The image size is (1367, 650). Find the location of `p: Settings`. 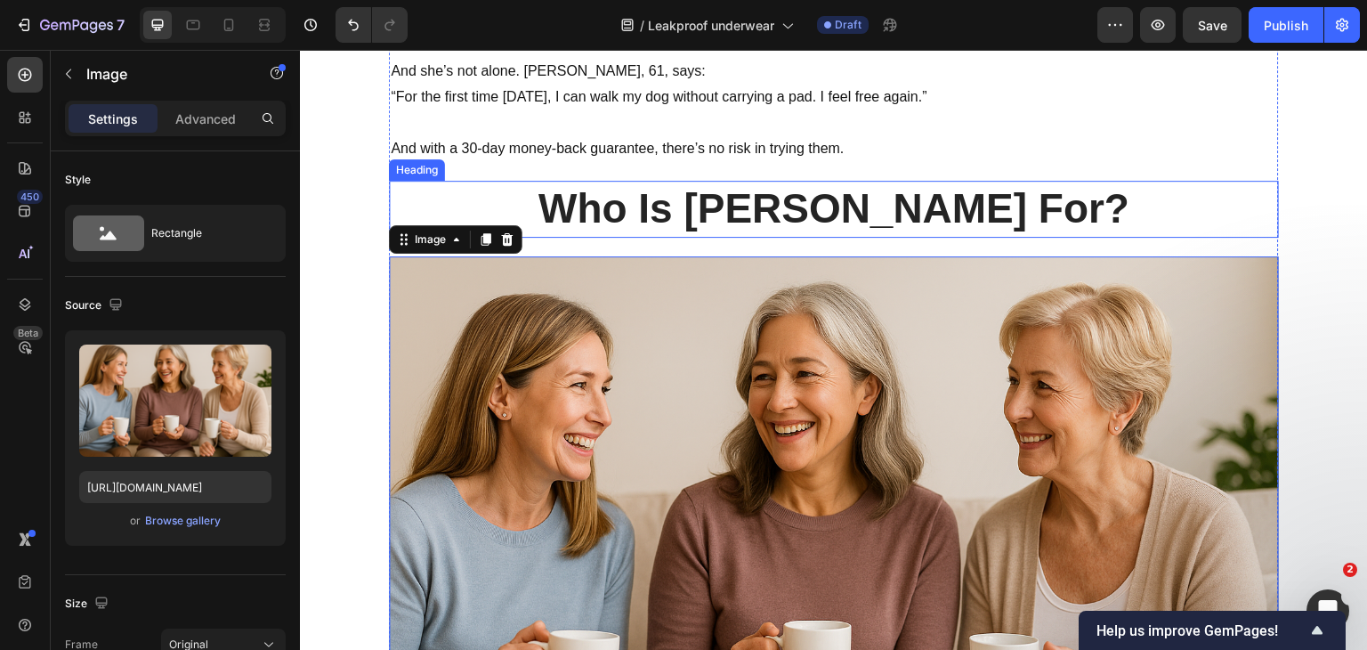

p: Settings is located at coordinates (113, 118).